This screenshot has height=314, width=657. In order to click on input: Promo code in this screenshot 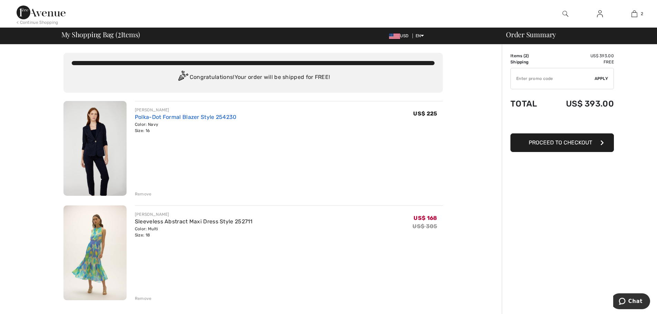, I will do `click(553, 79)`.